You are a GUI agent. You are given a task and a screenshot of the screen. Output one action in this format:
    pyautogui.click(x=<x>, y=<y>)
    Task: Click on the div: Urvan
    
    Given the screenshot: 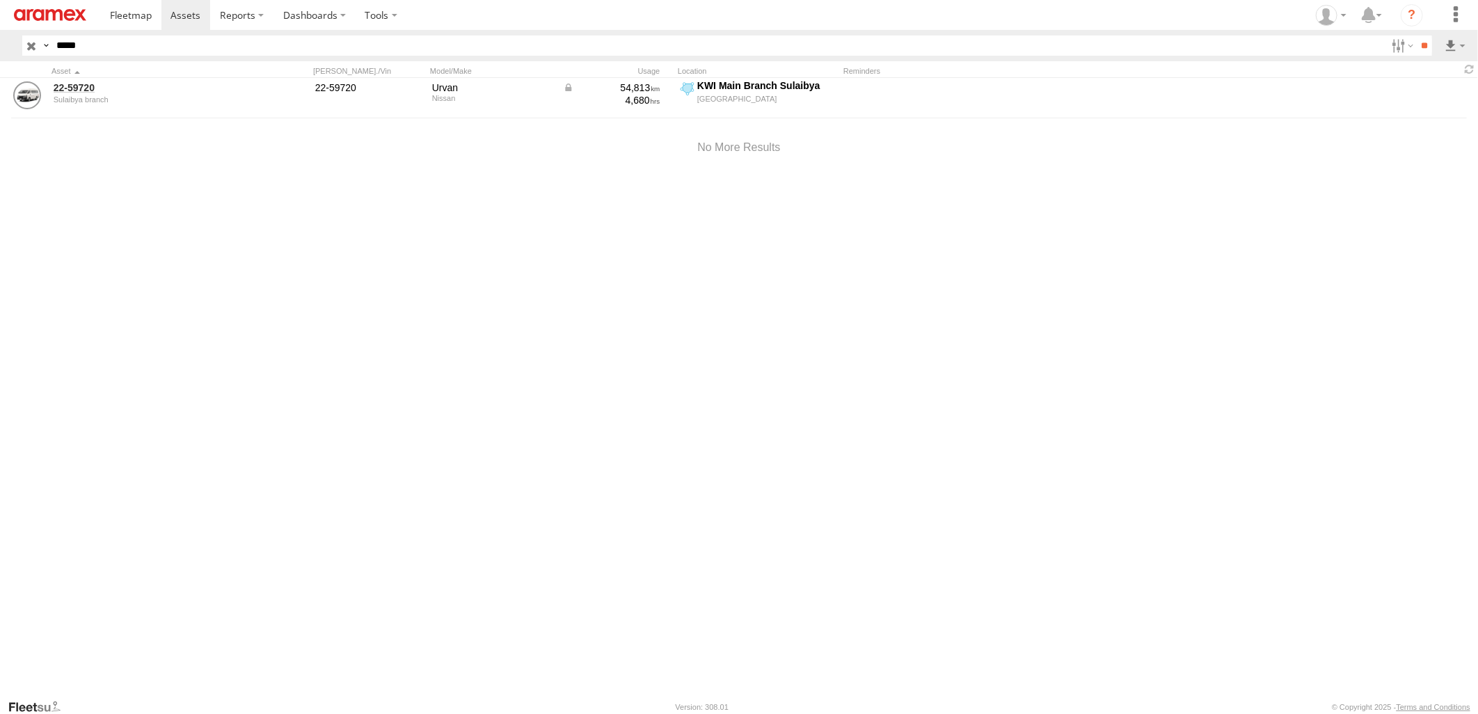 What is the action you would take?
    pyautogui.click(x=493, y=88)
    